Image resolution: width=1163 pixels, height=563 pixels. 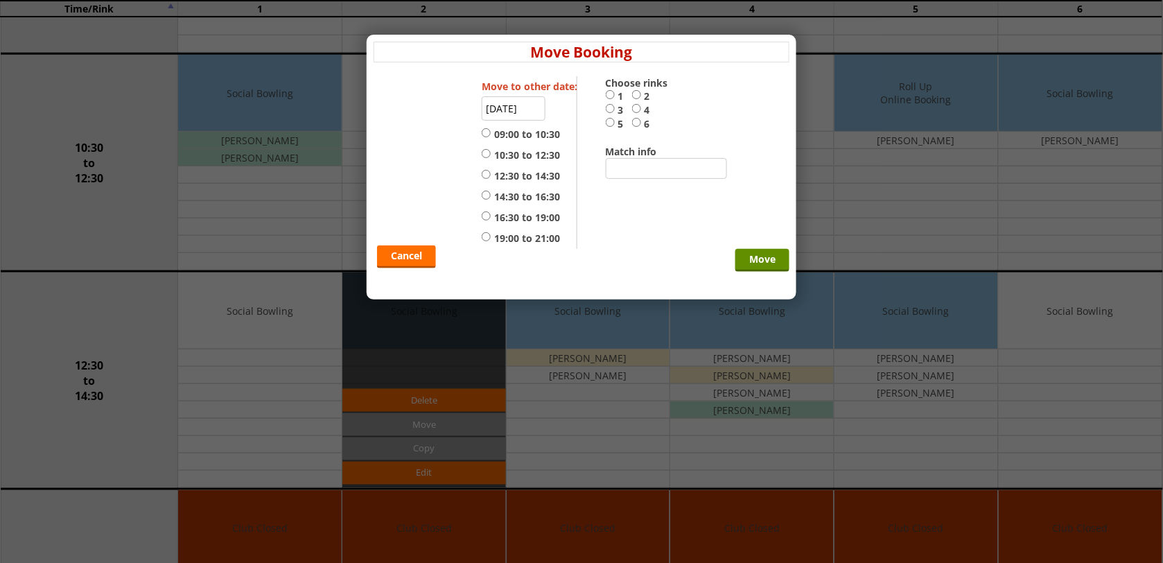 What do you see at coordinates (520, 155) in the screenshot?
I see `label: 10:30 to 12:30` at bounding box center [520, 155].